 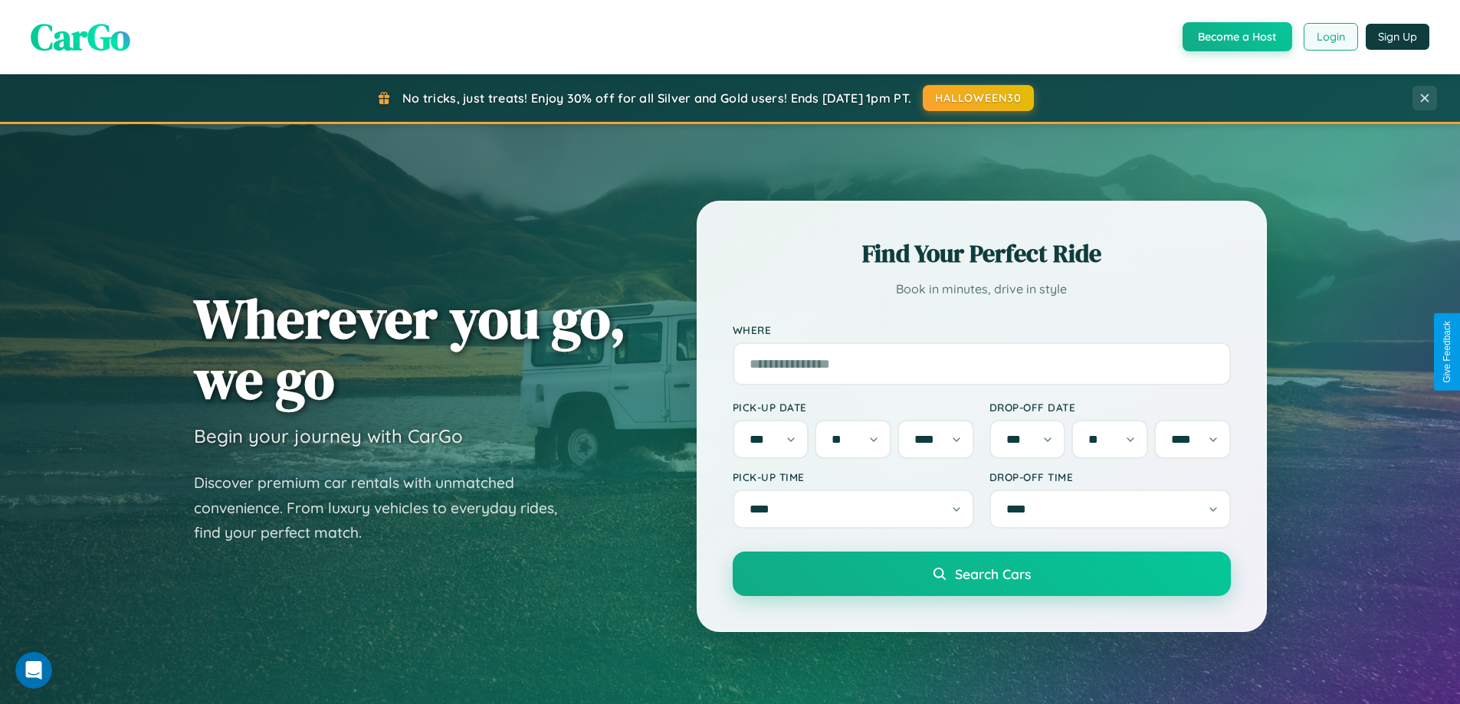 What do you see at coordinates (1397, 37) in the screenshot?
I see `button: Sign Up` at bounding box center [1397, 37].